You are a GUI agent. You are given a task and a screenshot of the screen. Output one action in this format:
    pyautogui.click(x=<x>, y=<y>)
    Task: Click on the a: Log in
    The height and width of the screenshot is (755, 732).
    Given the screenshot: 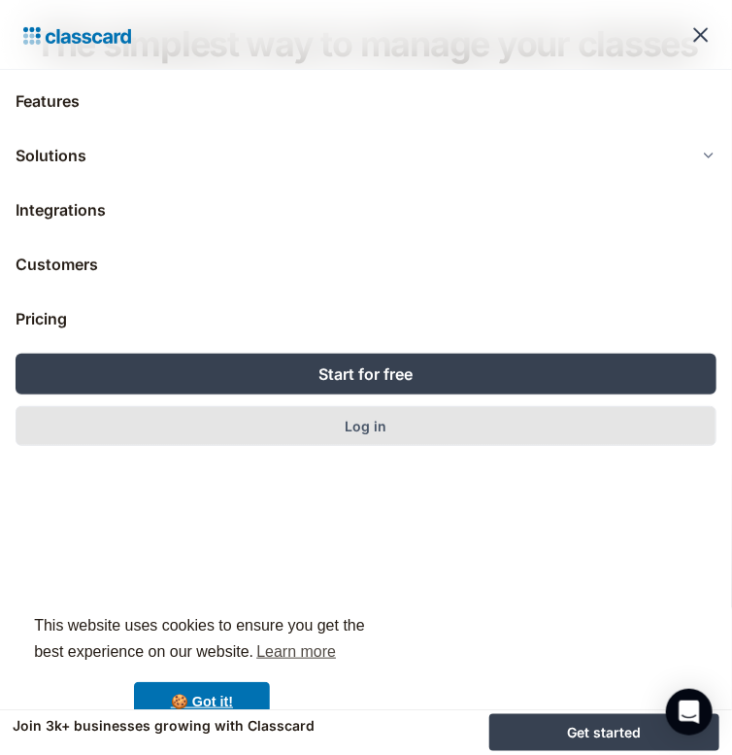 What is the action you would take?
    pyautogui.click(x=366, y=425)
    